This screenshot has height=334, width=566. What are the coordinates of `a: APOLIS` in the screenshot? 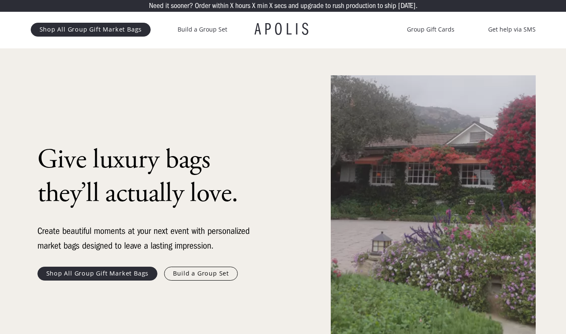 It's located at (283, 29).